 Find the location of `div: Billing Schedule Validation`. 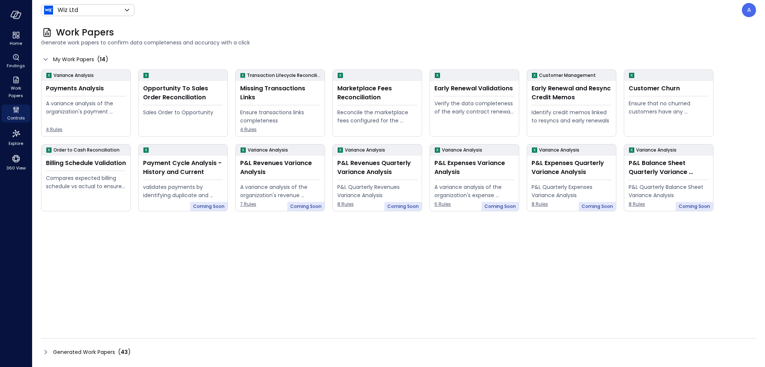

div: Billing Schedule Validation is located at coordinates (86, 163).